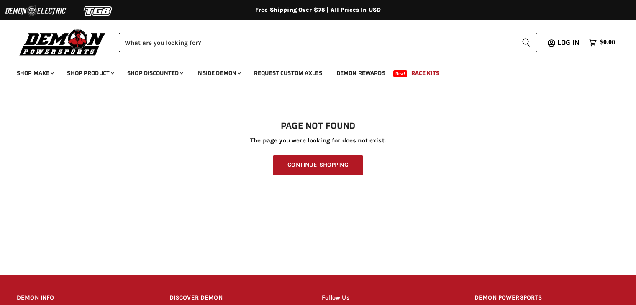  I want to click on a: Shop Make, so click(35, 73).